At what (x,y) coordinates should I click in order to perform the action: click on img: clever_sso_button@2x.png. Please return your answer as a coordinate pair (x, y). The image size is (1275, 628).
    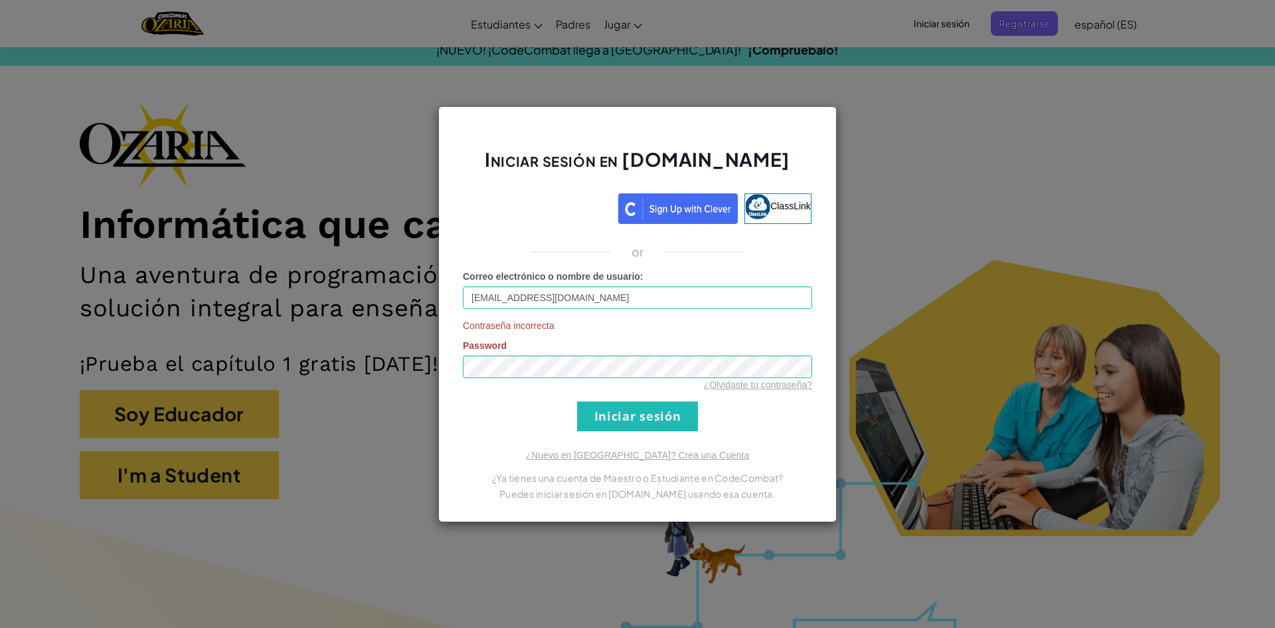
    Looking at the image, I should click on (678, 209).